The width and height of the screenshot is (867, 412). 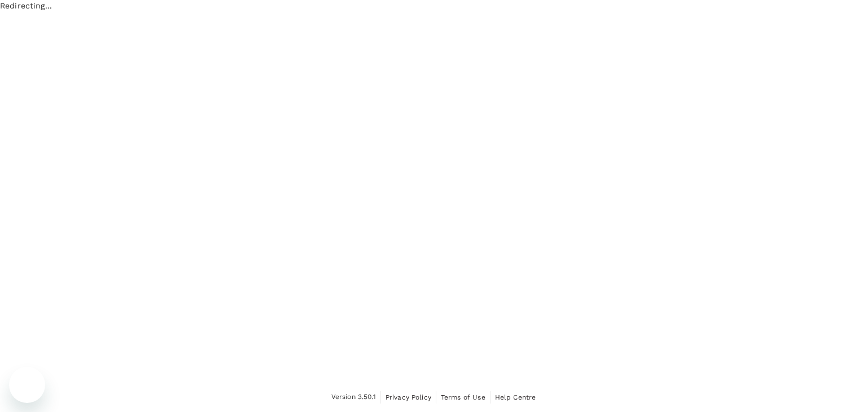 What do you see at coordinates (463, 397) in the screenshot?
I see `a: Terms of Use` at bounding box center [463, 397].